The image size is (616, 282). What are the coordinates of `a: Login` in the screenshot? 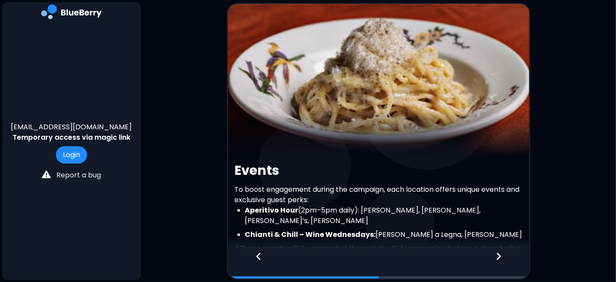 It's located at (72, 154).